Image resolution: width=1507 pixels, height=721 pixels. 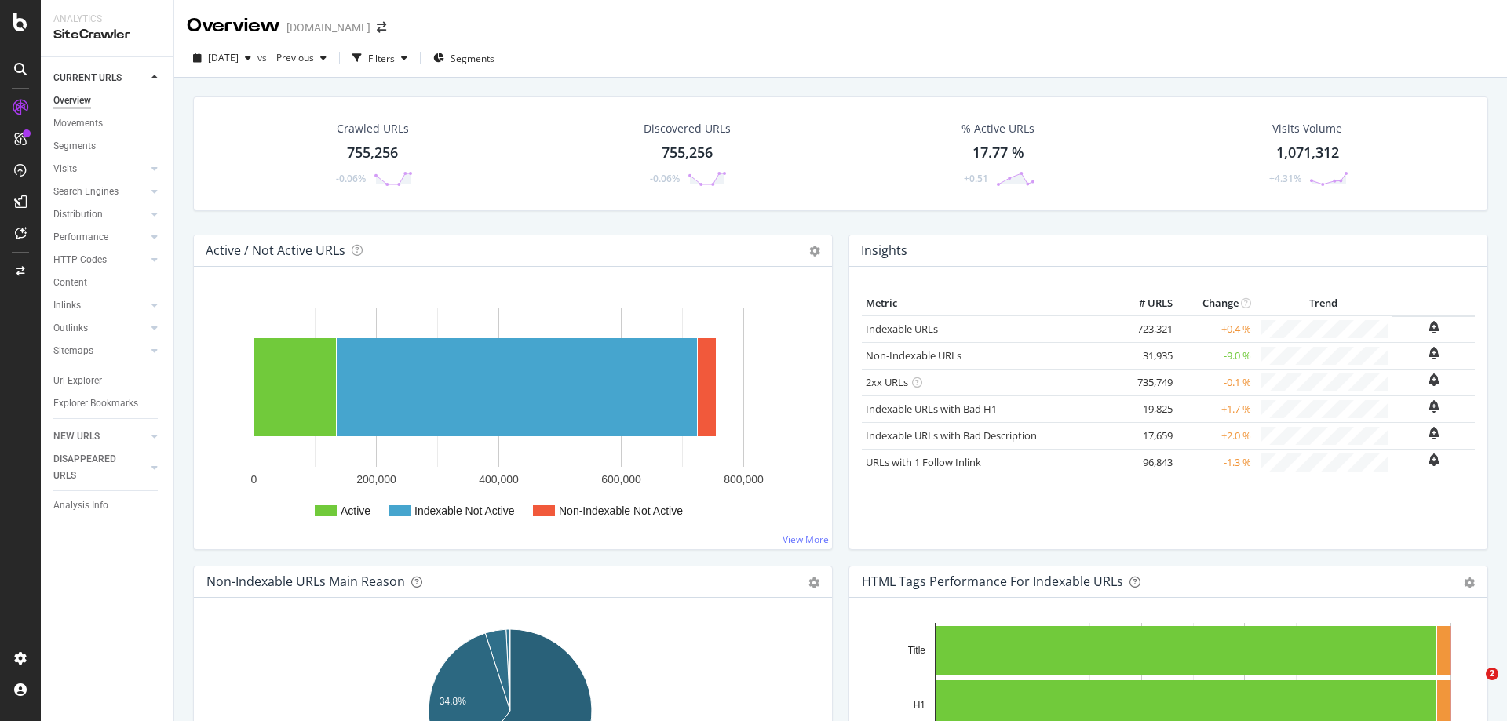 I want to click on h4: Insights, so click(x=884, y=250).